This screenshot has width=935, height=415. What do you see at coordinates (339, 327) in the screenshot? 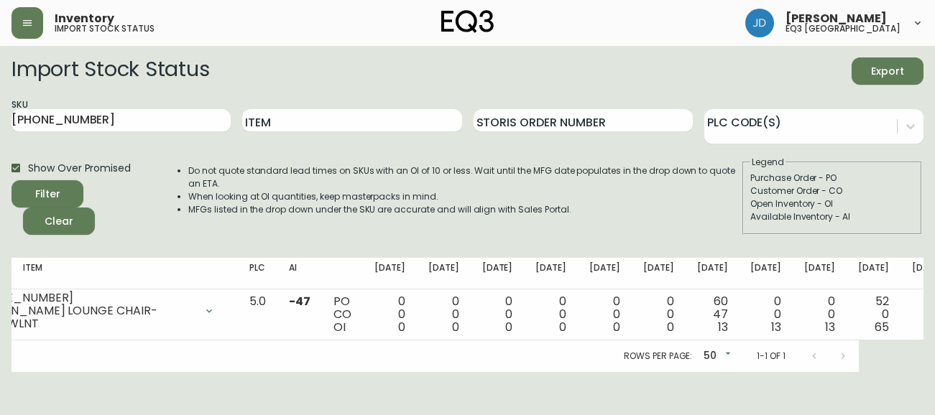
I see `span: OI` at bounding box center [339, 327].